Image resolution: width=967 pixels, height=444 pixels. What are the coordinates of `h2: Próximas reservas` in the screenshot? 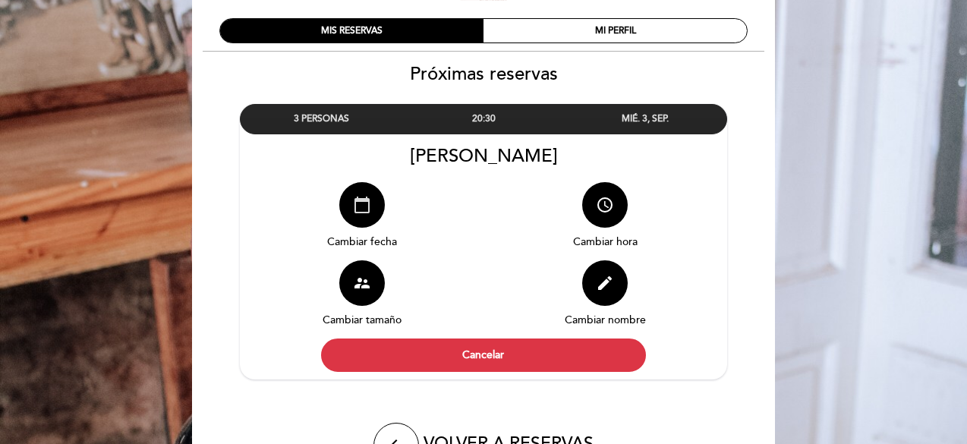 It's located at (483, 74).